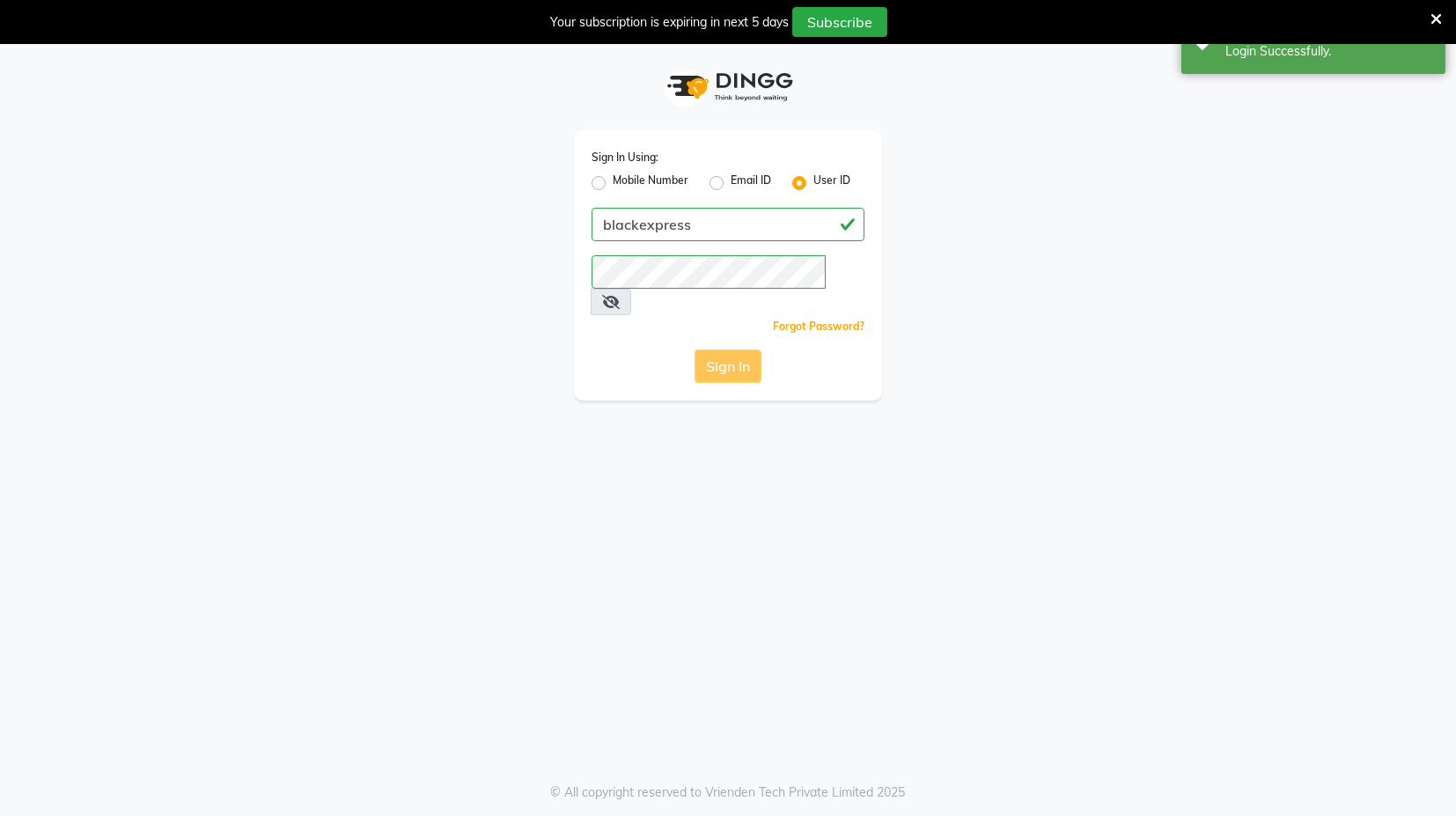 This screenshot has height=816, width=1456. I want to click on button: Subscribe, so click(840, 22).